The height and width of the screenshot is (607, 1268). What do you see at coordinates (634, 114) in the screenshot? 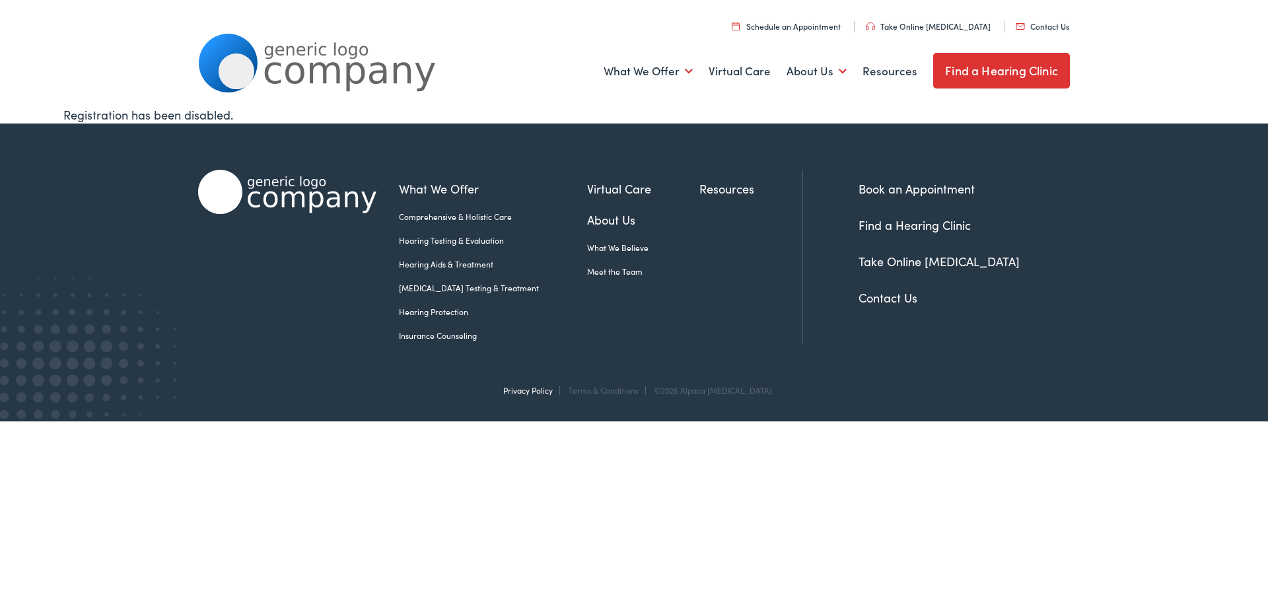
I see `div: Registration has been disabled.` at bounding box center [634, 114].